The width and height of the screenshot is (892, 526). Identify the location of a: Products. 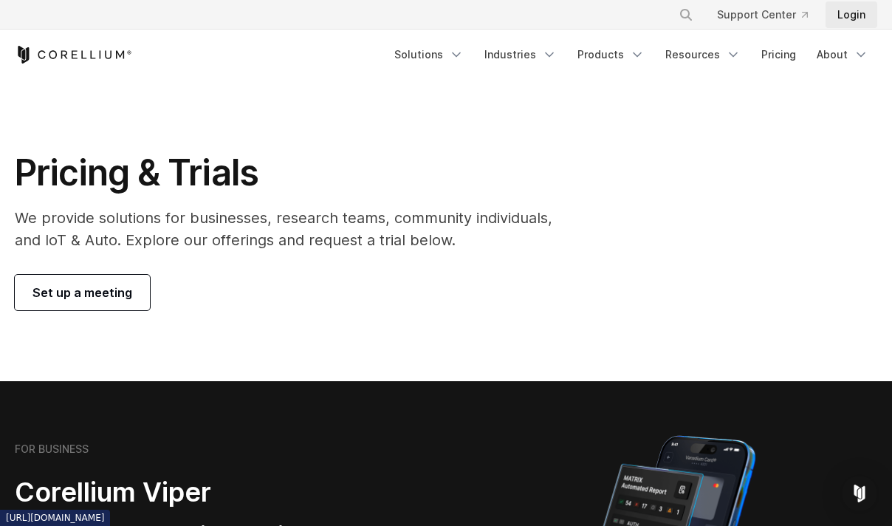
(611, 55).